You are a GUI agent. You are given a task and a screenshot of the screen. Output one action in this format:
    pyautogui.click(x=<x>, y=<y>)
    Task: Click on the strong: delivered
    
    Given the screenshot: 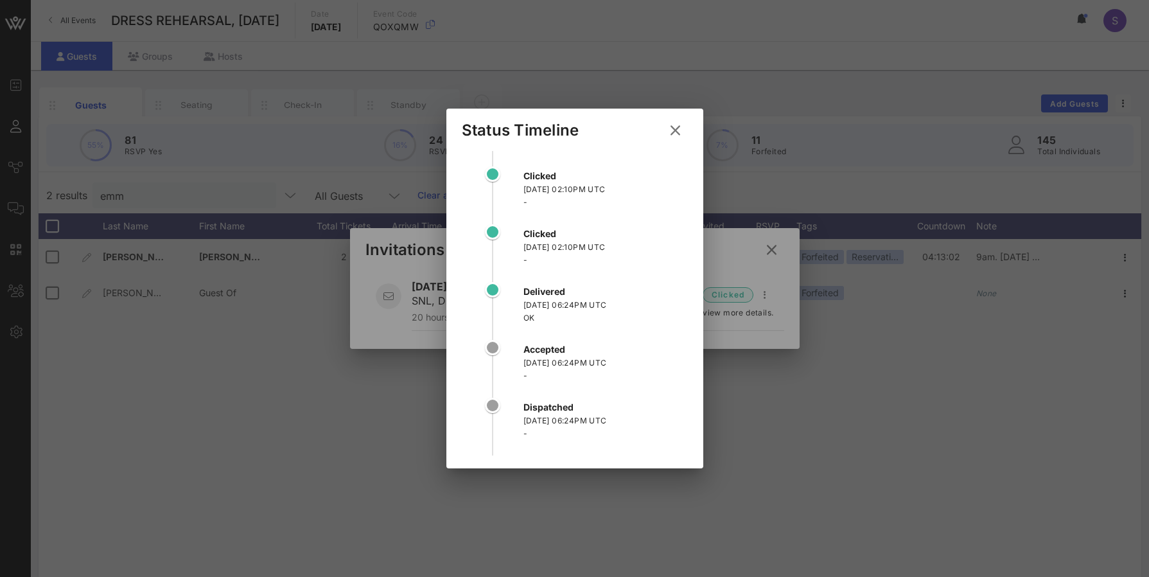 What is the action you would take?
    pyautogui.click(x=545, y=291)
    